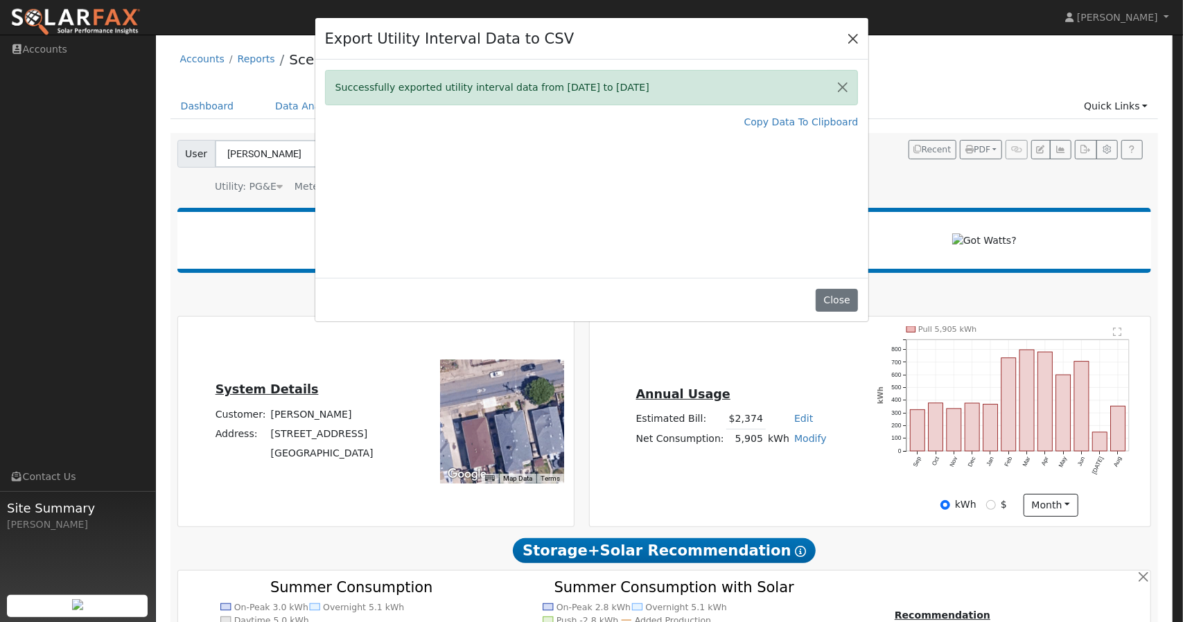  Describe the element at coordinates (801, 122) in the screenshot. I see `a: Copy Data To Clipboard` at that location.